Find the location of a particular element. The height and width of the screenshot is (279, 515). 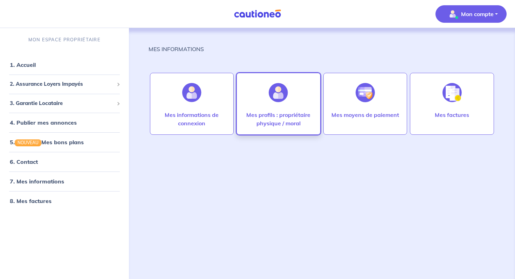

div: 3. Garantie Locataire is located at coordinates (64, 103).